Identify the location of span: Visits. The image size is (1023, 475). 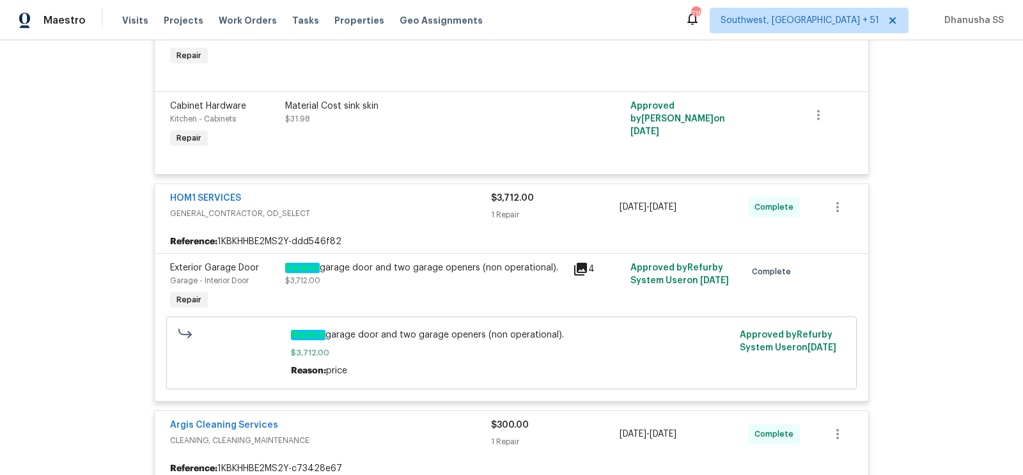
(135, 20).